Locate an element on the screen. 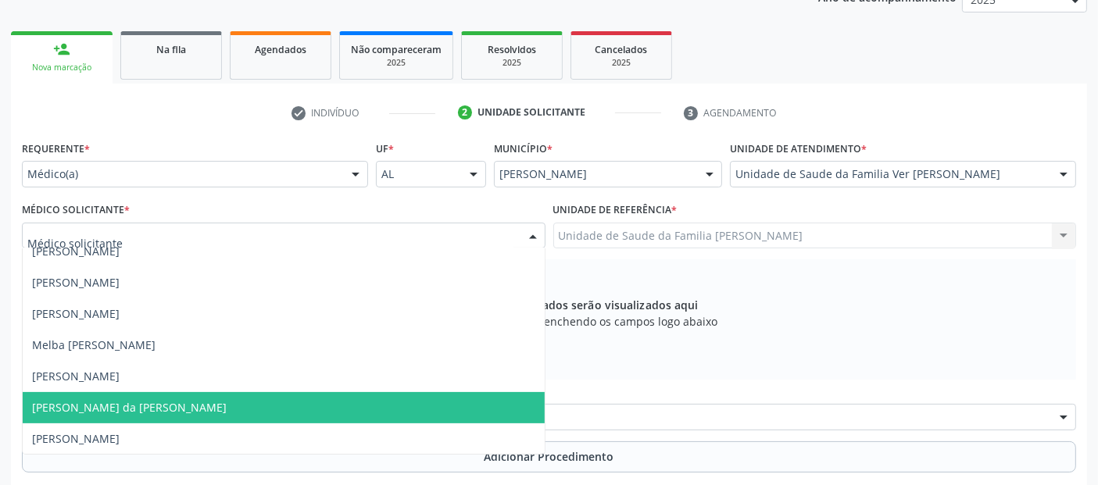 The height and width of the screenshot is (485, 1098). div: Nova marcação is located at coordinates (62, 67).